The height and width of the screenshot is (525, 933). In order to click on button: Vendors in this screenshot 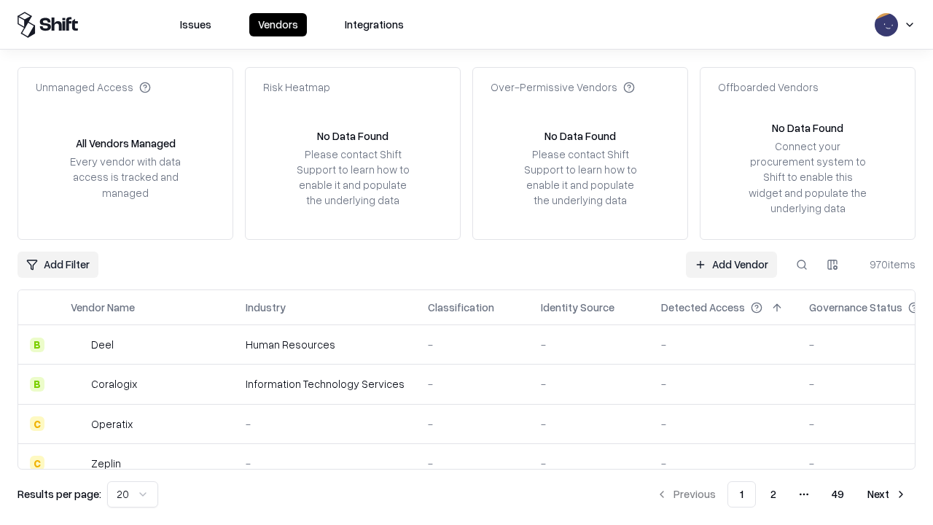, I will do `click(278, 25)`.